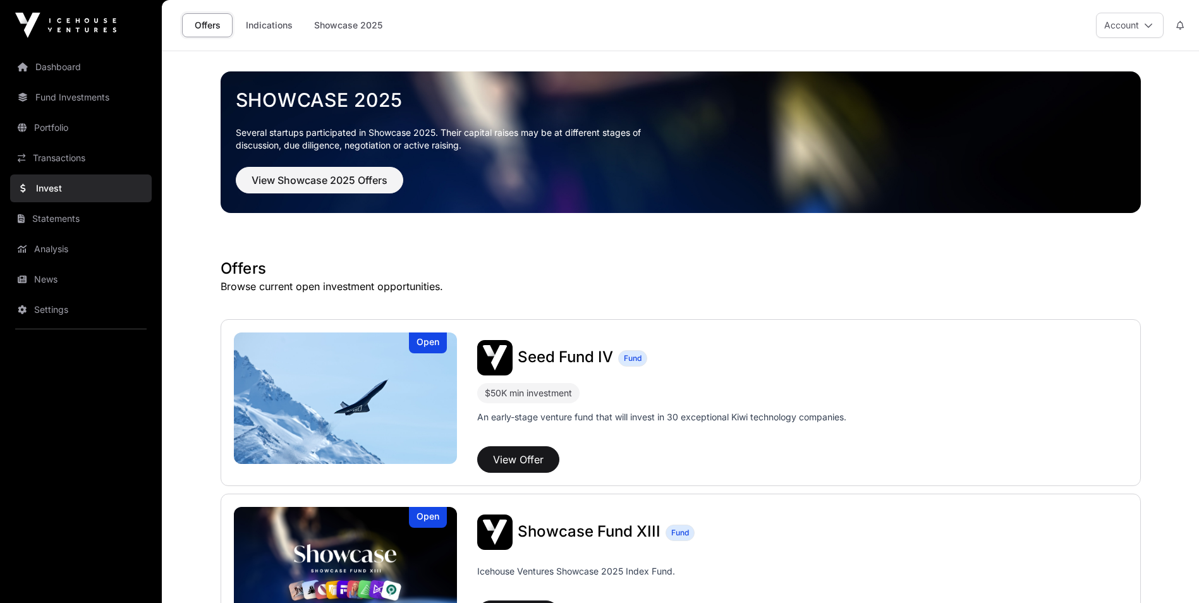  Describe the element at coordinates (681, 286) in the screenshot. I see `p: Browse current open investment opportunities.` at that location.